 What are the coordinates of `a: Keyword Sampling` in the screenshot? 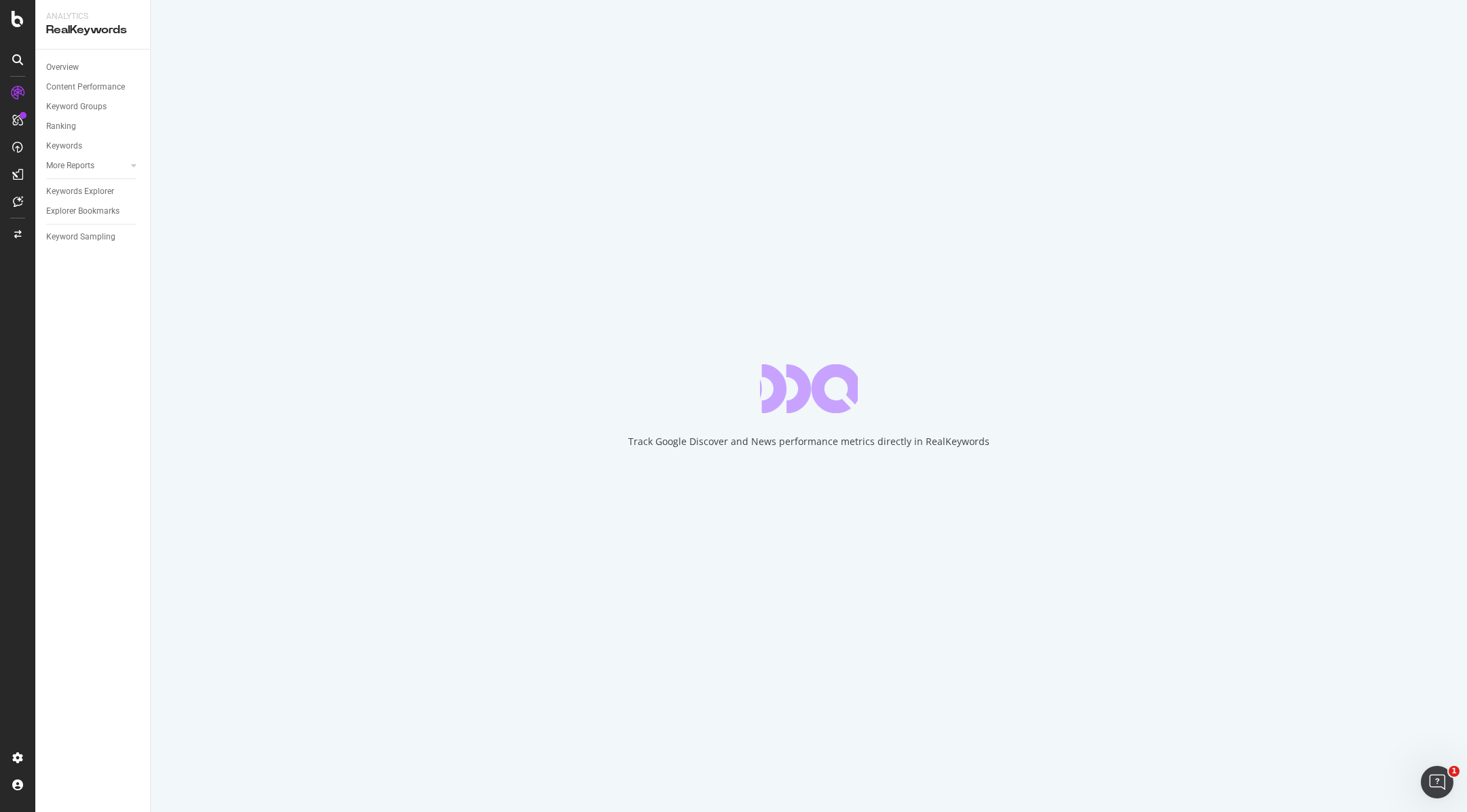 It's located at (93, 237).